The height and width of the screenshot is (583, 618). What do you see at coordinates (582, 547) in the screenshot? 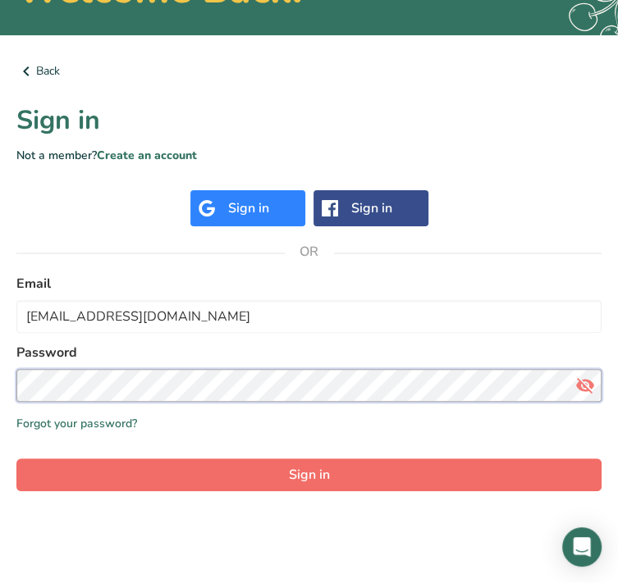
I see `div: Open Intercom Messenger` at bounding box center [582, 547].